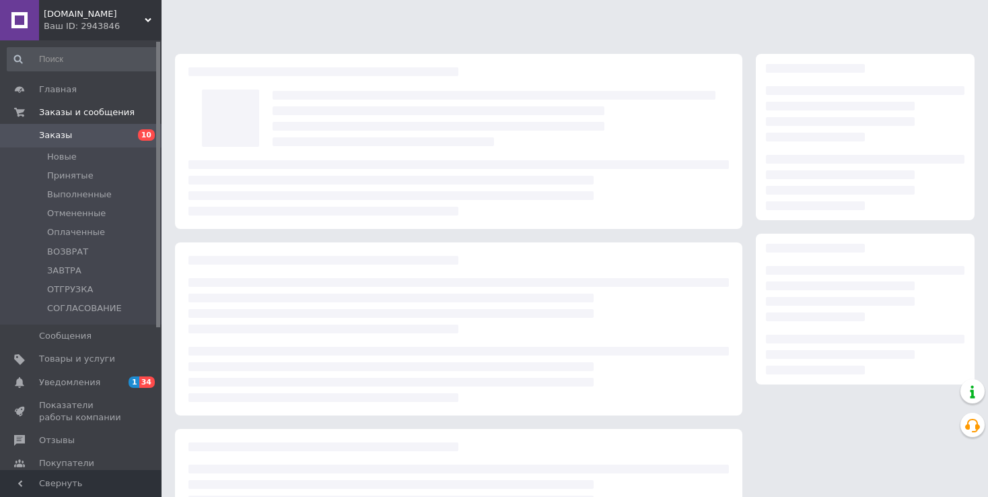  I want to click on span: Показатели работы компании, so click(81, 411).